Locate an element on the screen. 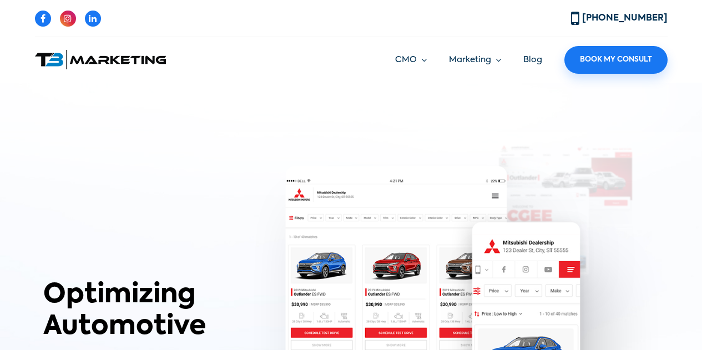 Image resolution: width=702 pixels, height=350 pixels. a: Marketing is located at coordinates (475, 60).